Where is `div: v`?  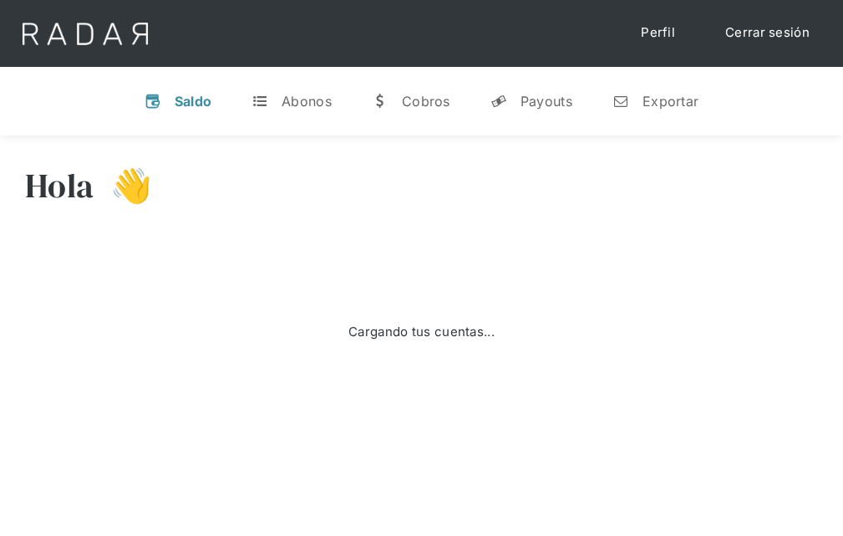 div: v is located at coordinates (153, 101).